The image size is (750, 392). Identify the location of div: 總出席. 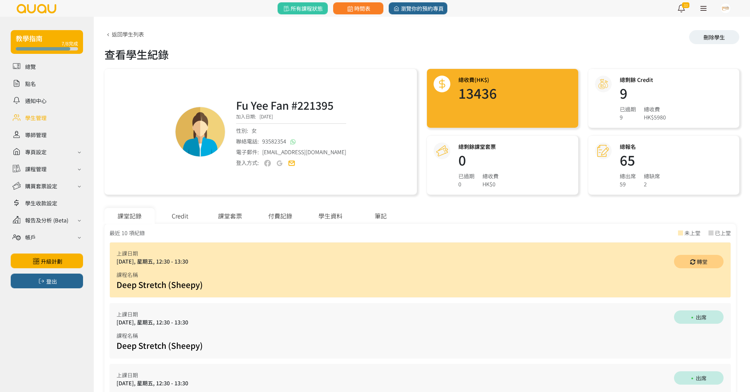
(628, 176).